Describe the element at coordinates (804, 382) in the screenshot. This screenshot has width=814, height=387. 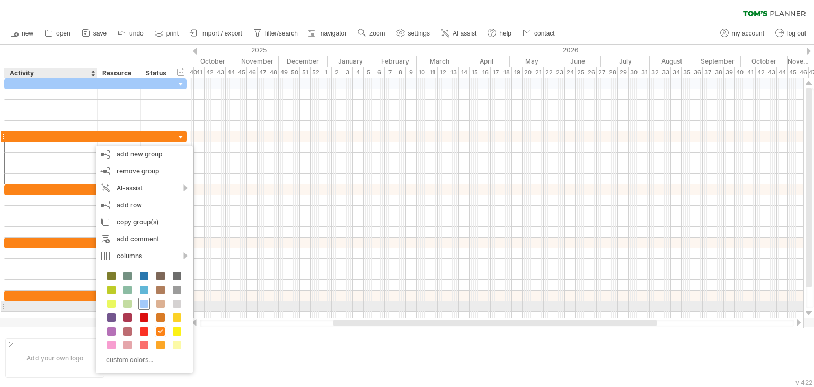
I see `div: v 422` at that location.